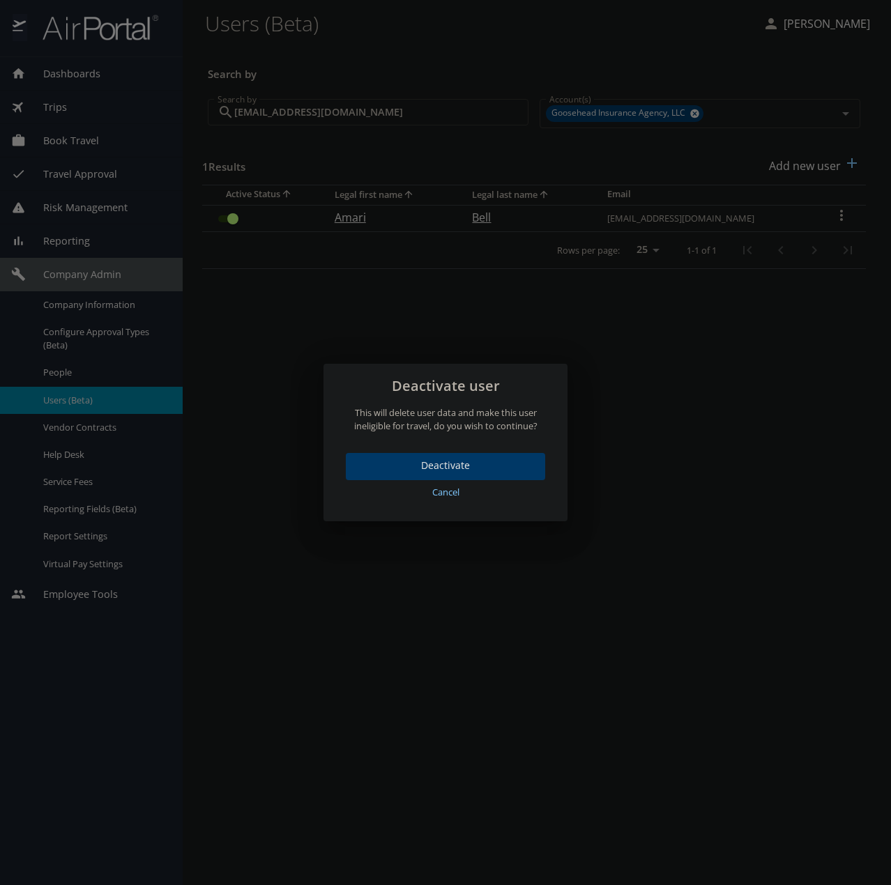 The width and height of the screenshot is (891, 885). I want to click on h2: Deactivate user, so click(445, 386).